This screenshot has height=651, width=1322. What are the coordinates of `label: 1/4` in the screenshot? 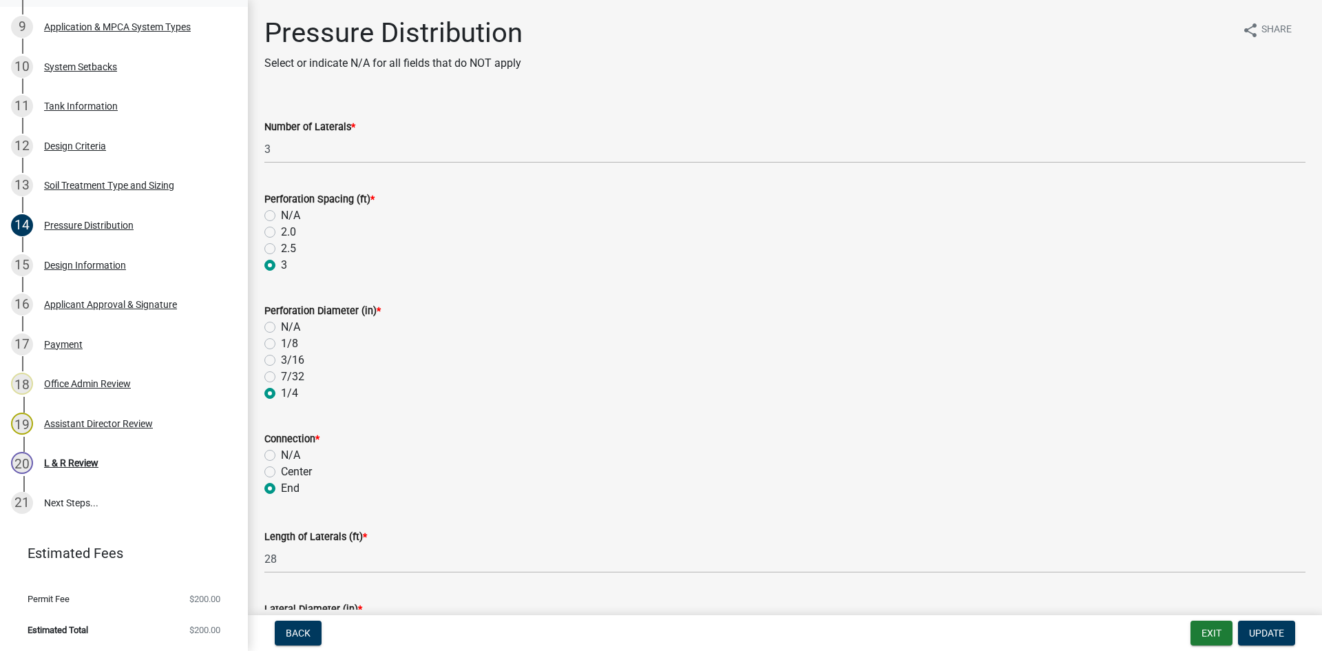 It's located at (289, 393).